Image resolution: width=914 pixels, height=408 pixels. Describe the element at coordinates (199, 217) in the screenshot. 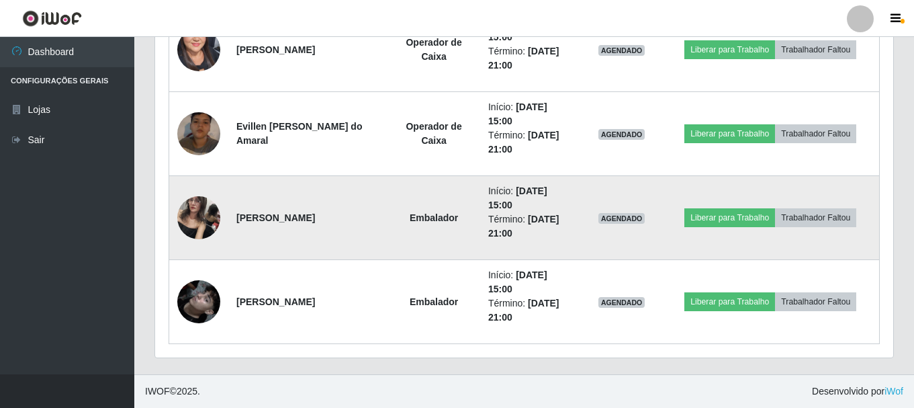

I see `img: 1628262185809.jpeg` at that location.